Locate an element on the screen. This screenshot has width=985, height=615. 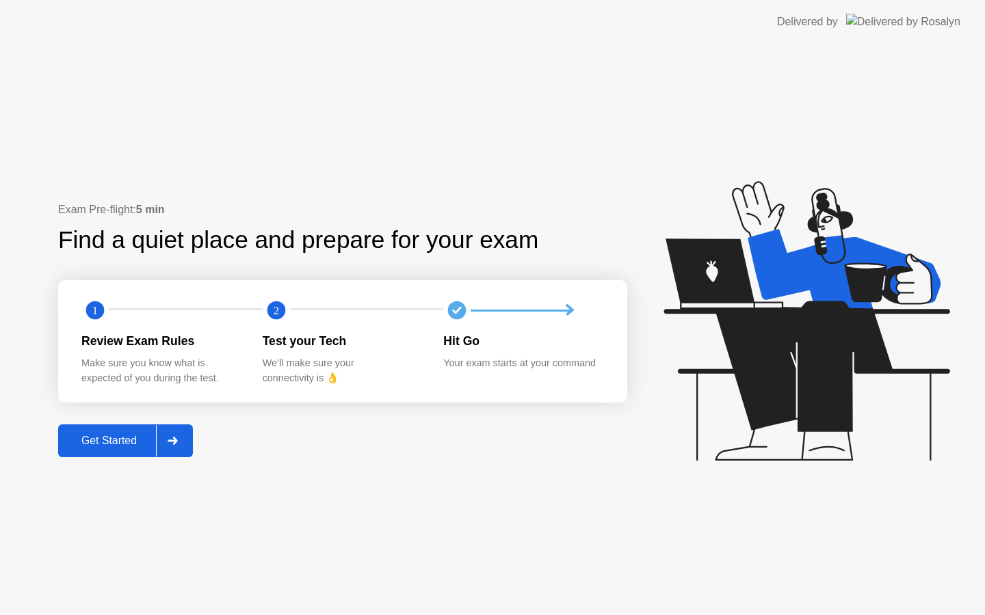
text: 2 is located at coordinates (276, 310).